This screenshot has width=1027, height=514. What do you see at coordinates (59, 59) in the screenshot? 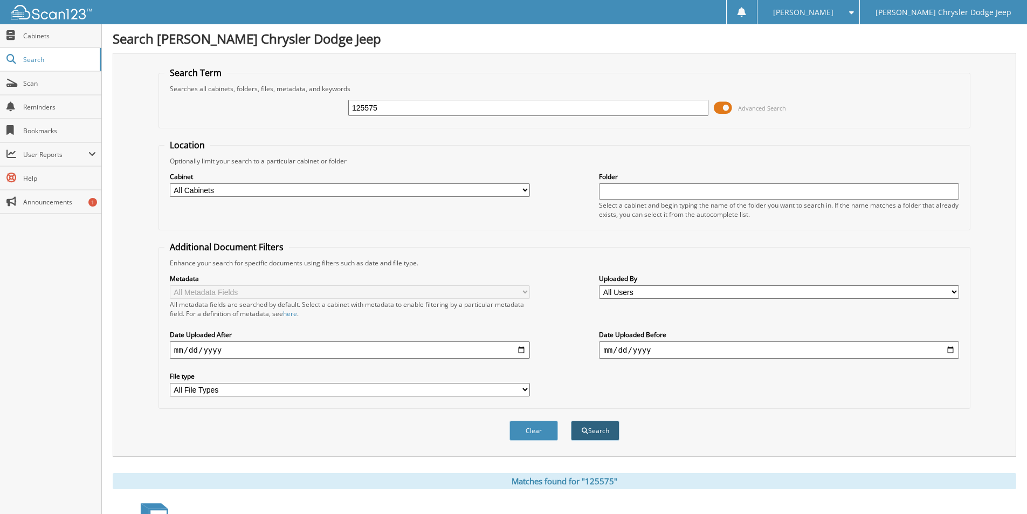
I see `span: Search` at bounding box center [59, 59].